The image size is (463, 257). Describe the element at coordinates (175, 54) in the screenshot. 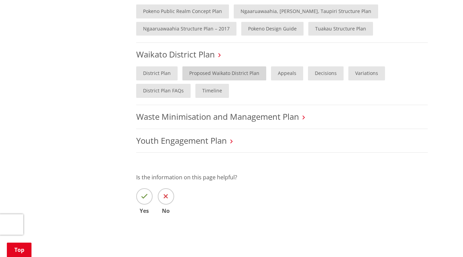

I see `a: Waikato District Plan` at that location.